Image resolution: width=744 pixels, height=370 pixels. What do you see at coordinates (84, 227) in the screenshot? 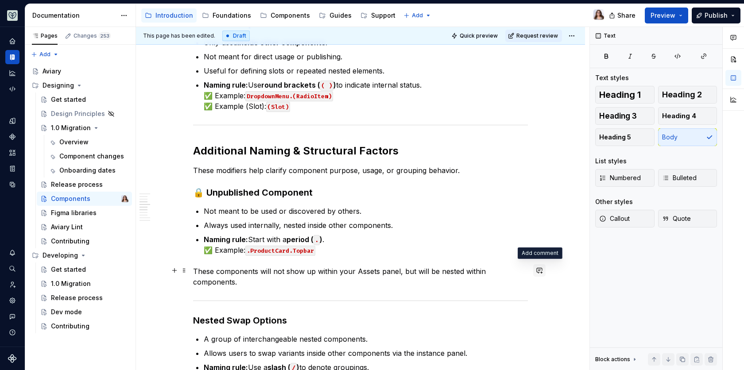
I see `a: Aviary Lint` at bounding box center [84, 227].